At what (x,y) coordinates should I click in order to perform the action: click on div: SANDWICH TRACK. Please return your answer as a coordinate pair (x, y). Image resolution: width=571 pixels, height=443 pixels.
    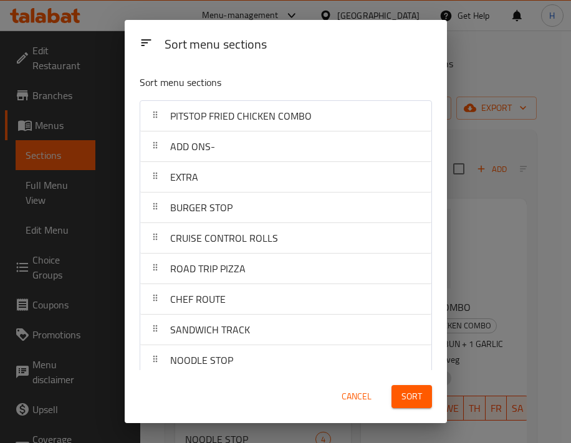
    Looking at the image, I should click on (286, 330).